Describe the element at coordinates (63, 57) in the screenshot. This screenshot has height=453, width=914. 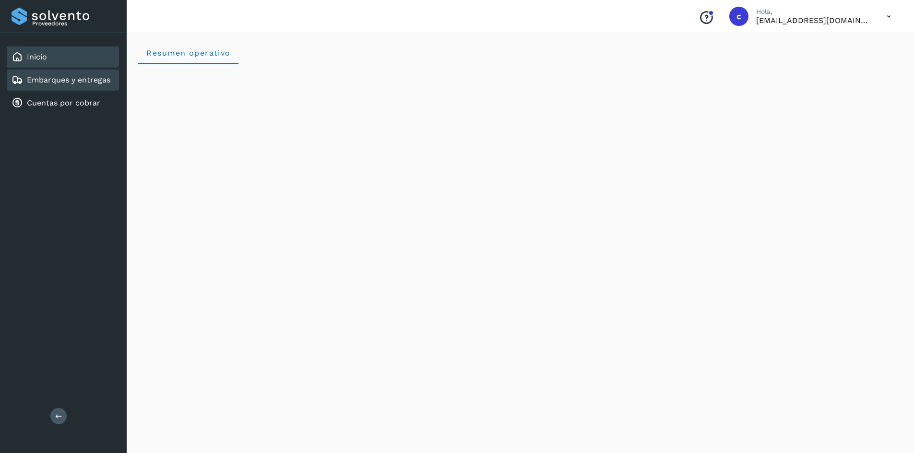
I see `div: Inicio` at that location.